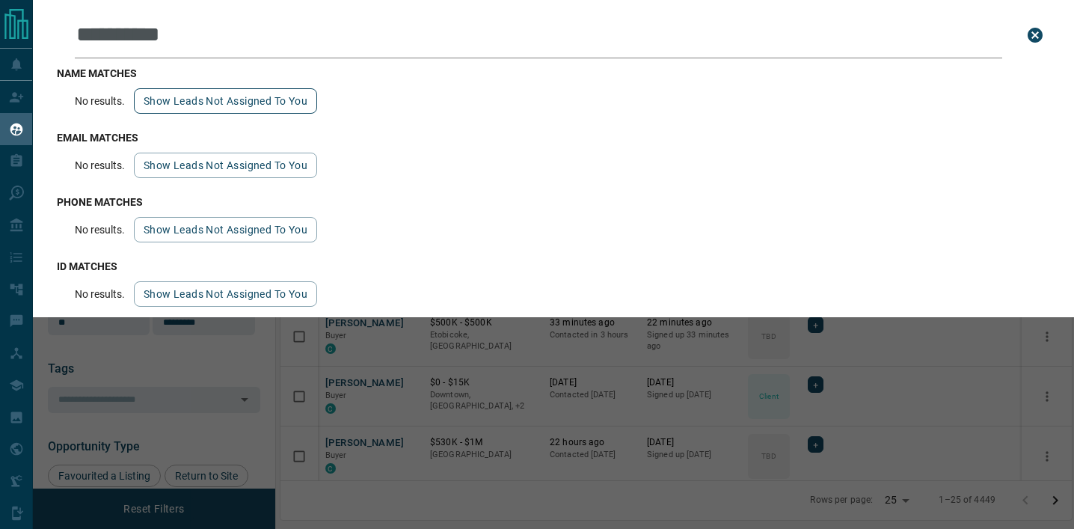 This screenshot has height=529, width=1074. I want to click on h3: id matches, so click(553, 266).